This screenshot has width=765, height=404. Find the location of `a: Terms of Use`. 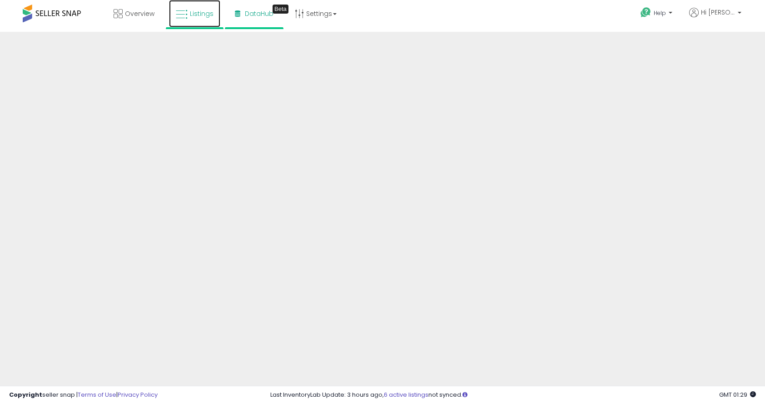

a: Terms of Use is located at coordinates (97, 394).